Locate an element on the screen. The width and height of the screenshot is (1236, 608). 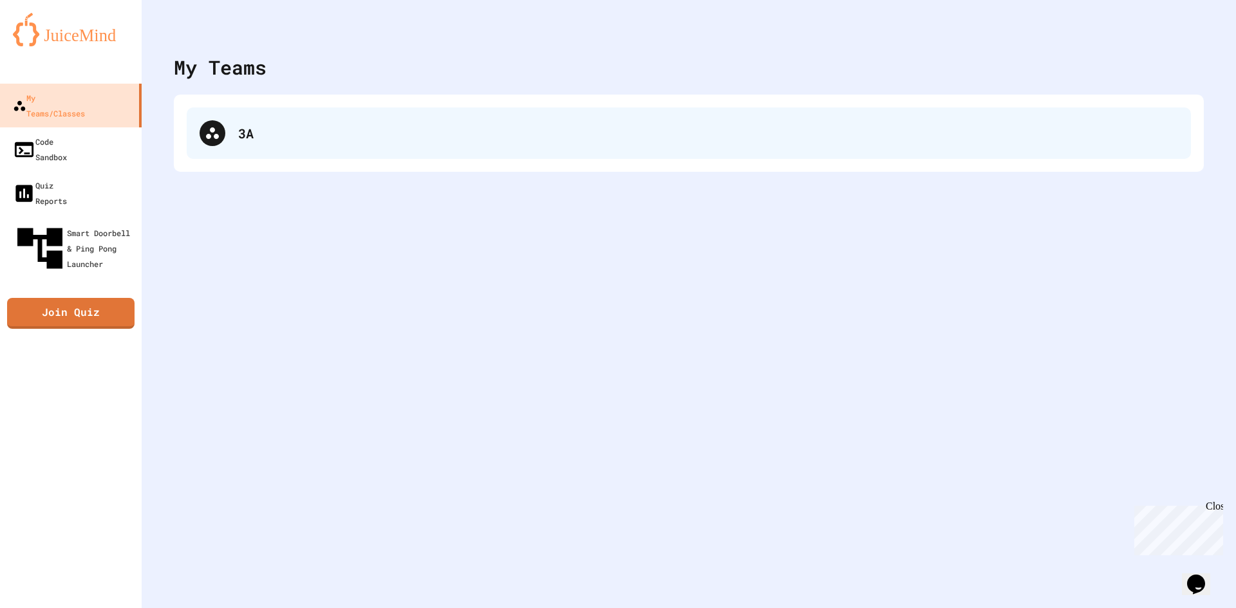
img: logo-orange.svg is located at coordinates (71, 30).